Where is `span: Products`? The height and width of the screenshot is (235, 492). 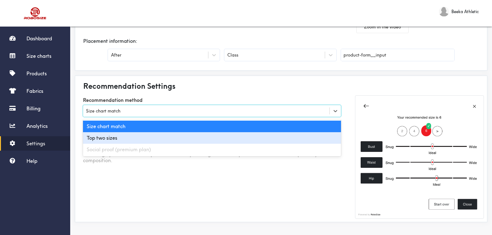
span: Products is located at coordinates (37, 73).